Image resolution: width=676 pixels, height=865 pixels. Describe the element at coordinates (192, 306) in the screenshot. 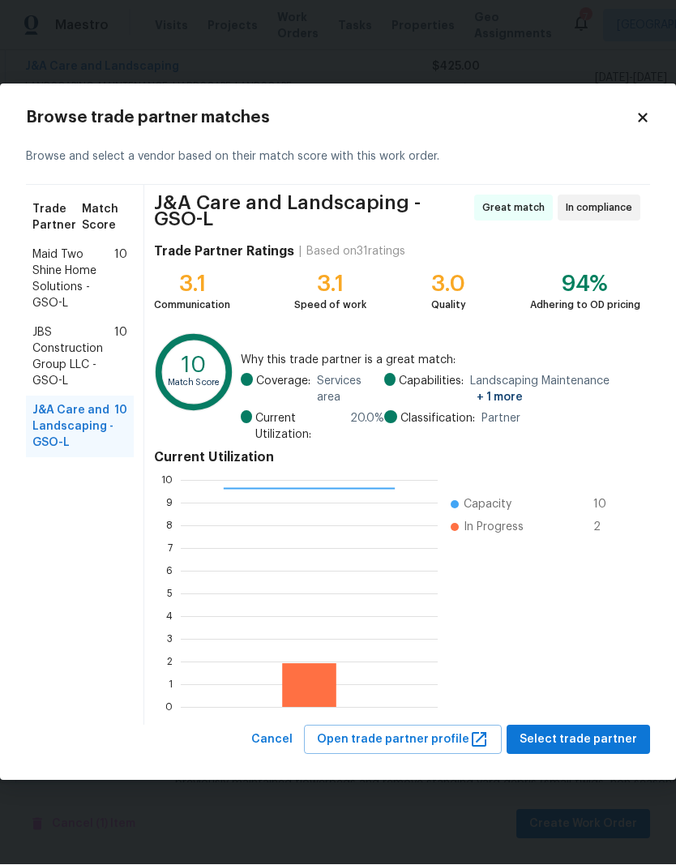

I see `div: Communication` at that location.